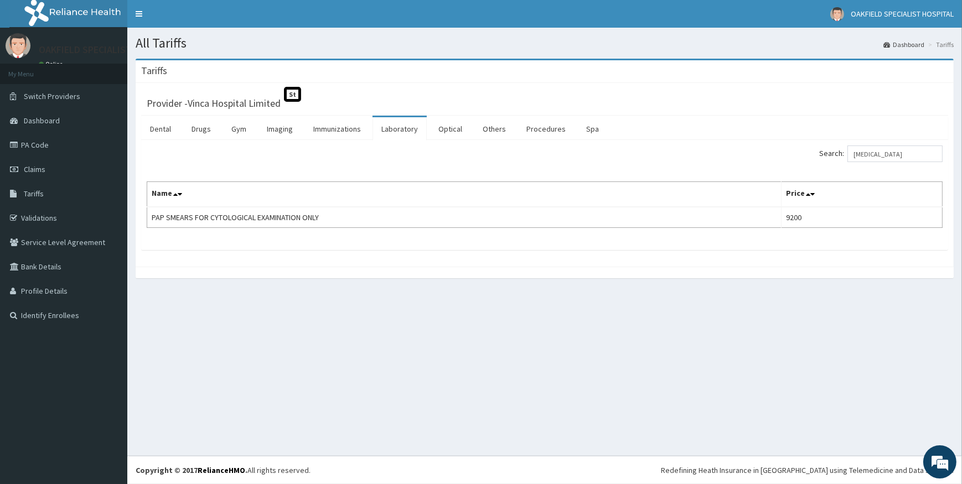 The image size is (962, 484). Describe the element at coordinates (214, 103) in the screenshot. I see `h3: Provider - Vinca Hospital Limited` at that location.